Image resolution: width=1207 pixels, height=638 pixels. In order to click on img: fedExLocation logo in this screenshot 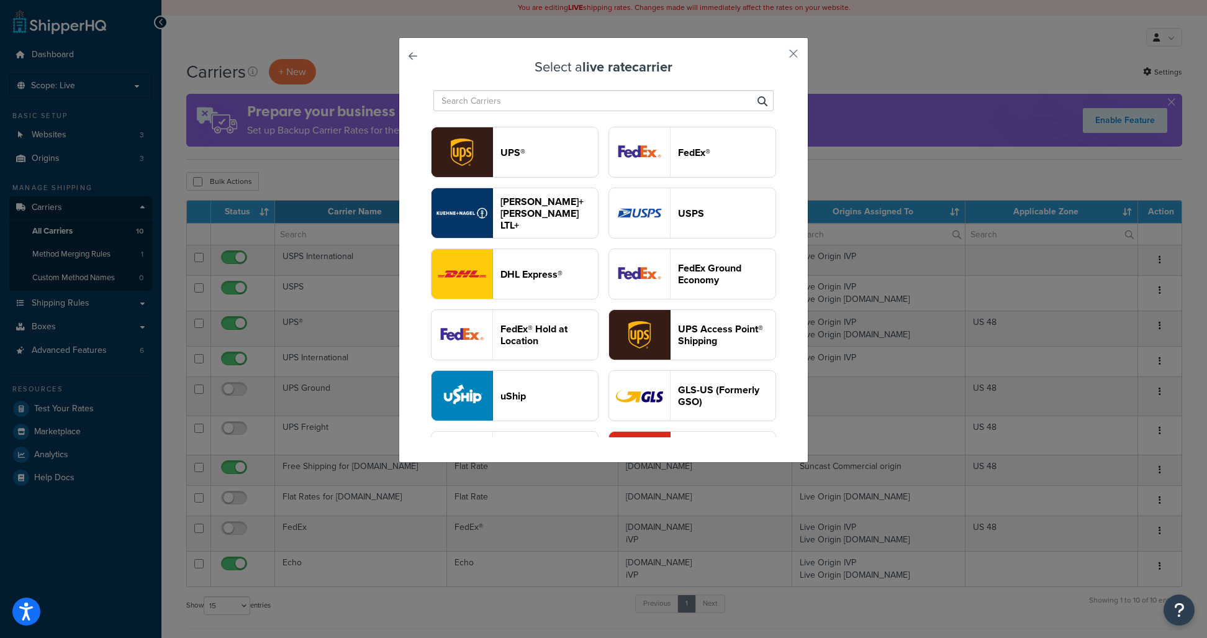, I will do `click(462, 335)`.